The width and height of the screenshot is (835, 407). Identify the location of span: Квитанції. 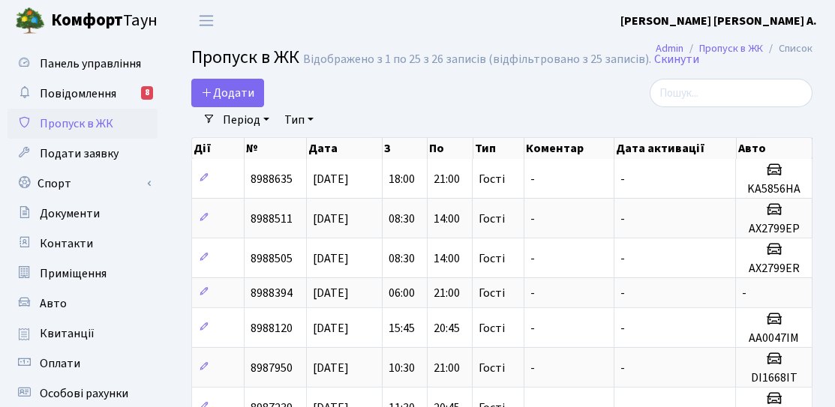
(67, 334).